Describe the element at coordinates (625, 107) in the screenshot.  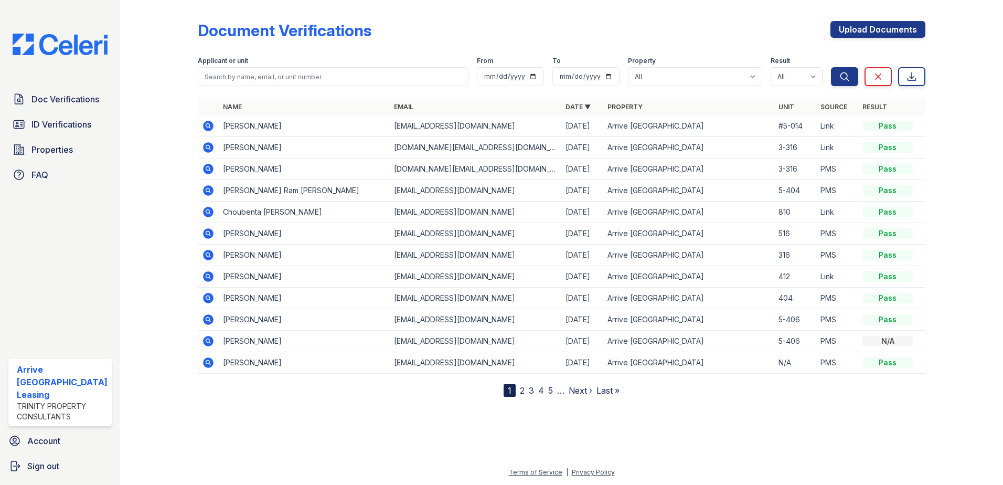
I see `a: Property` at that location.